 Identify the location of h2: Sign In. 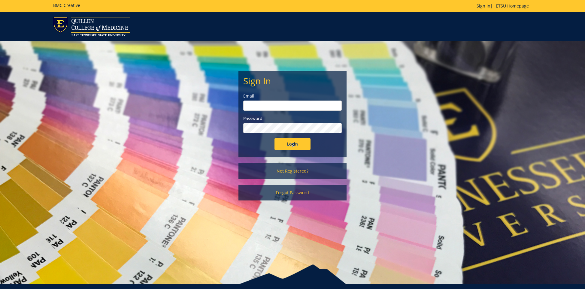
(292, 81).